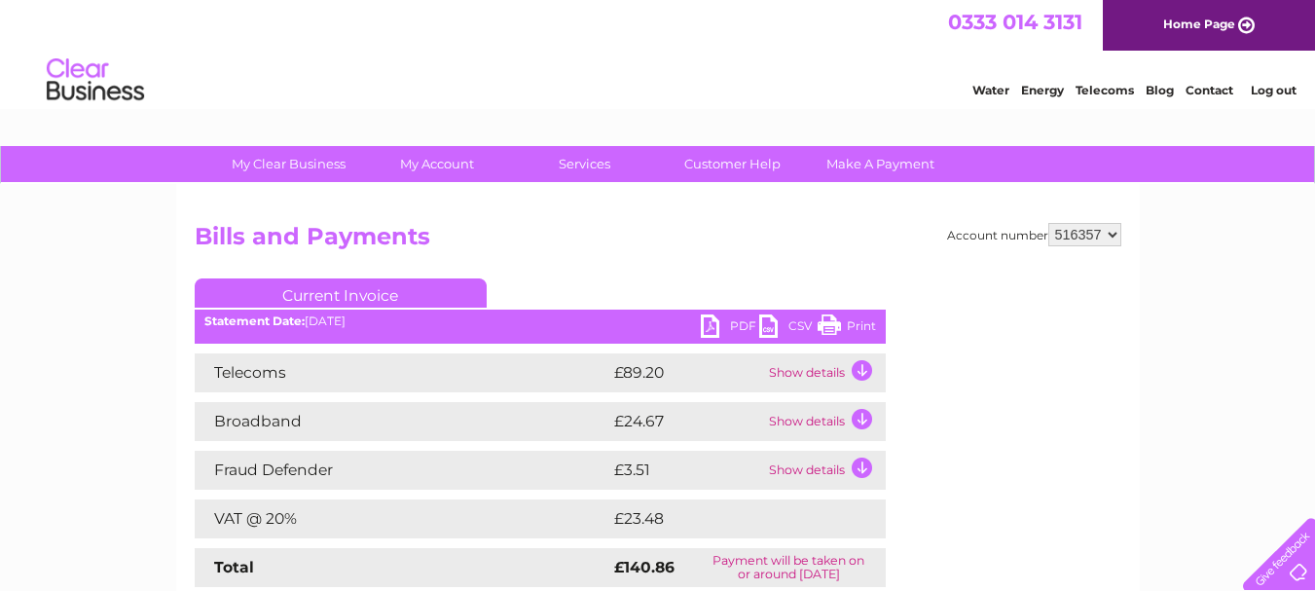 Image resolution: width=1315 pixels, height=591 pixels. What do you see at coordinates (1043, 90) in the screenshot?
I see `a: Energy` at bounding box center [1043, 90].